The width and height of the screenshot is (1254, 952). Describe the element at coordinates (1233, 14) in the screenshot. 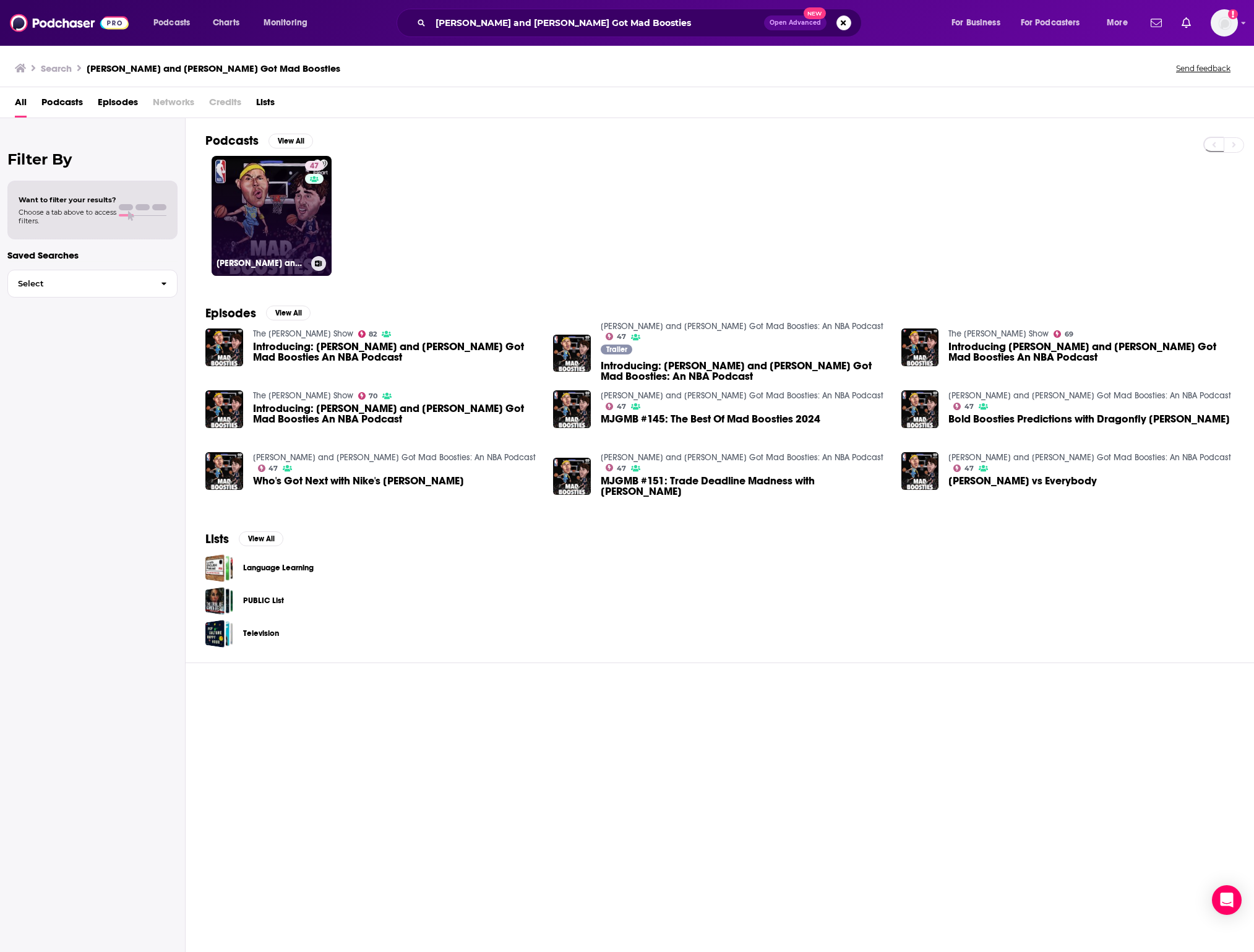

I see `svg: Add a profile image` at that location.